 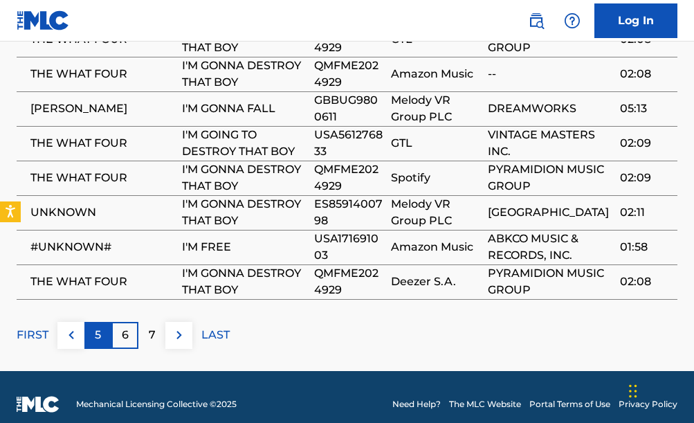 What do you see at coordinates (436, 281) in the screenshot?
I see `span: Deezer S.A.` at bounding box center [436, 281].